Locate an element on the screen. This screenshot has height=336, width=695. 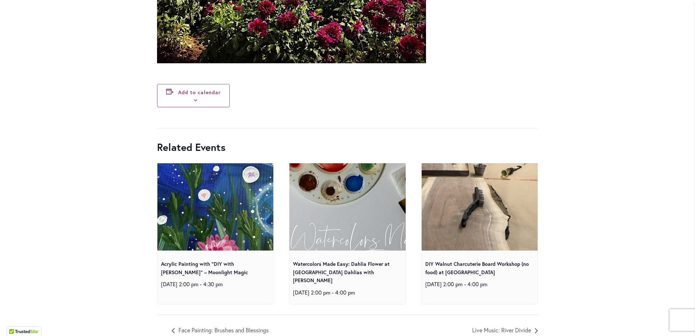
h2: Related Events is located at coordinates (348, 141).